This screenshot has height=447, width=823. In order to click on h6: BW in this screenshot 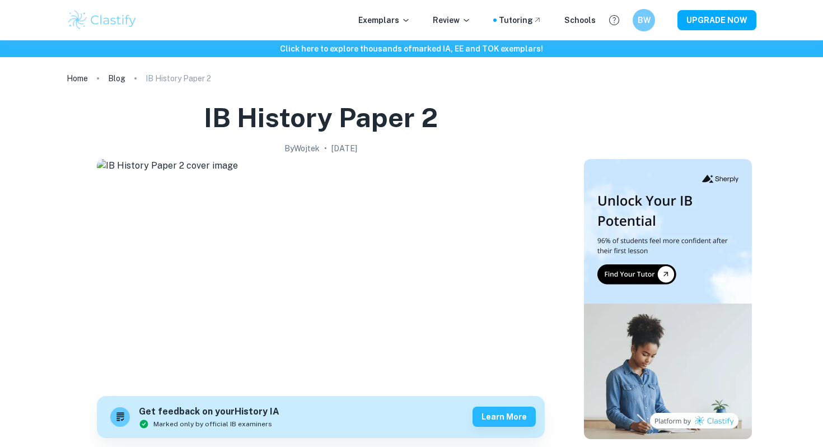, I will do `click(644, 20)`.